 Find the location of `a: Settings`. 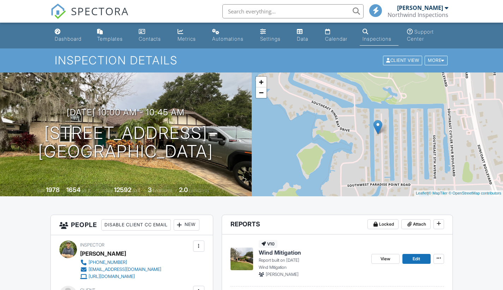

a: Settings is located at coordinates (273, 35).